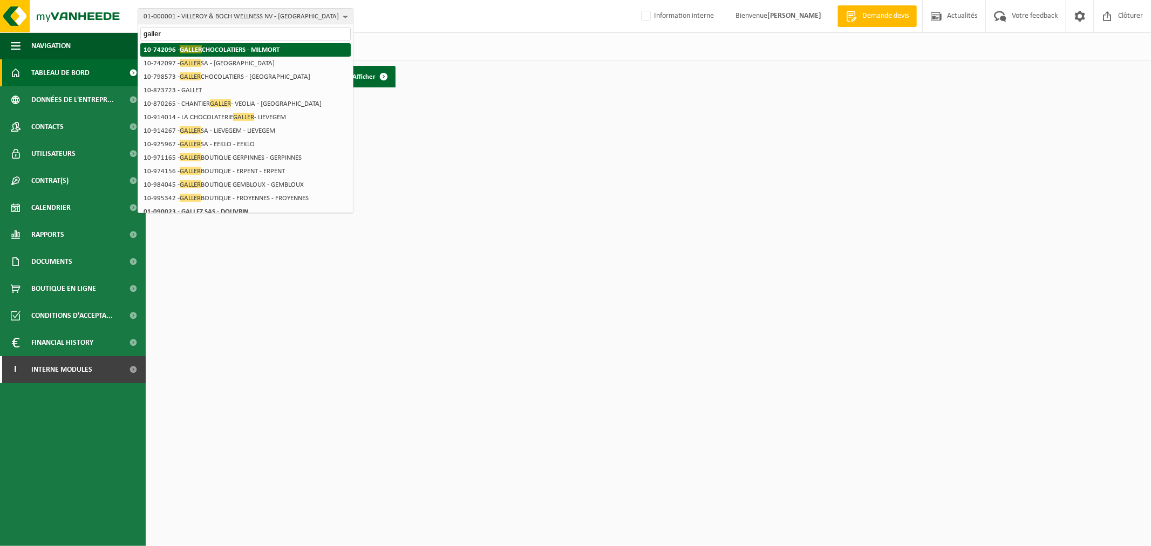 The height and width of the screenshot is (546, 1151). Describe the element at coordinates (72, 316) in the screenshot. I see `span: Conditions d'accepta...` at that location.